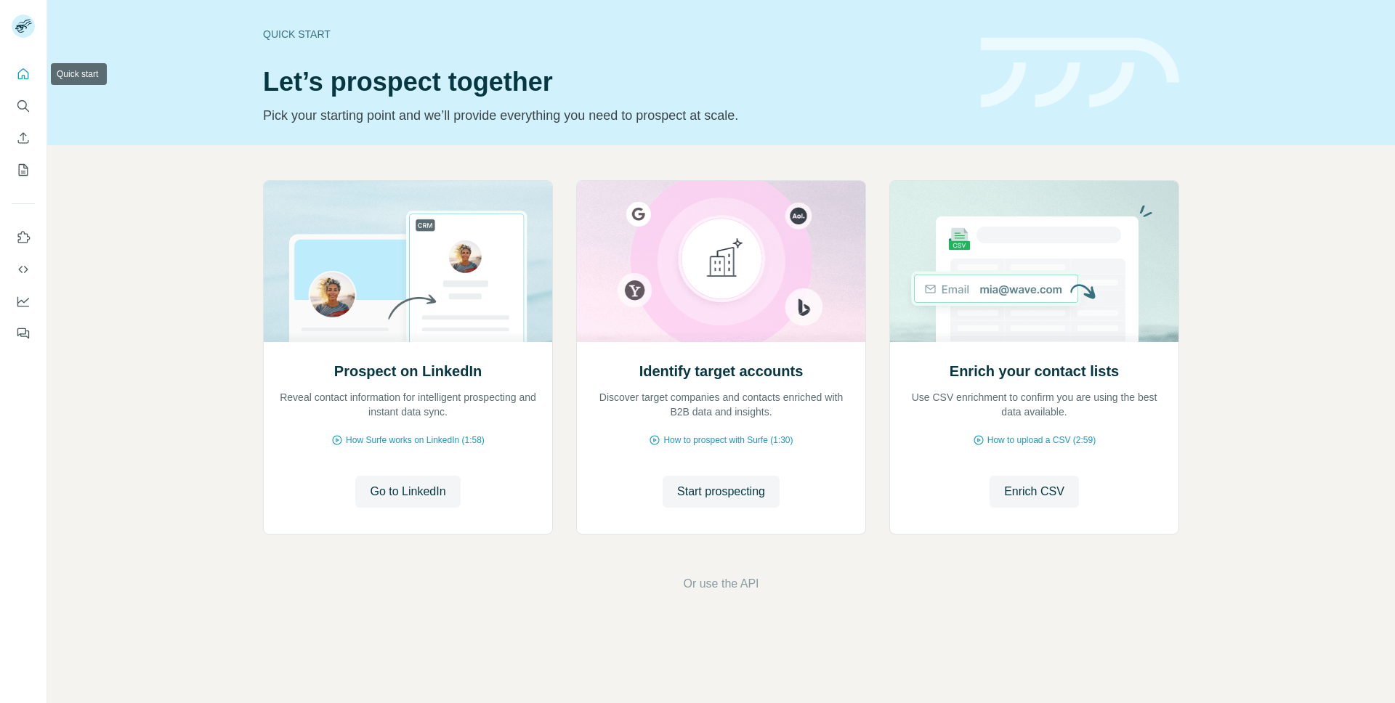  What do you see at coordinates (23, 170) in the screenshot?
I see `button: My lists` at bounding box center [23, 170].